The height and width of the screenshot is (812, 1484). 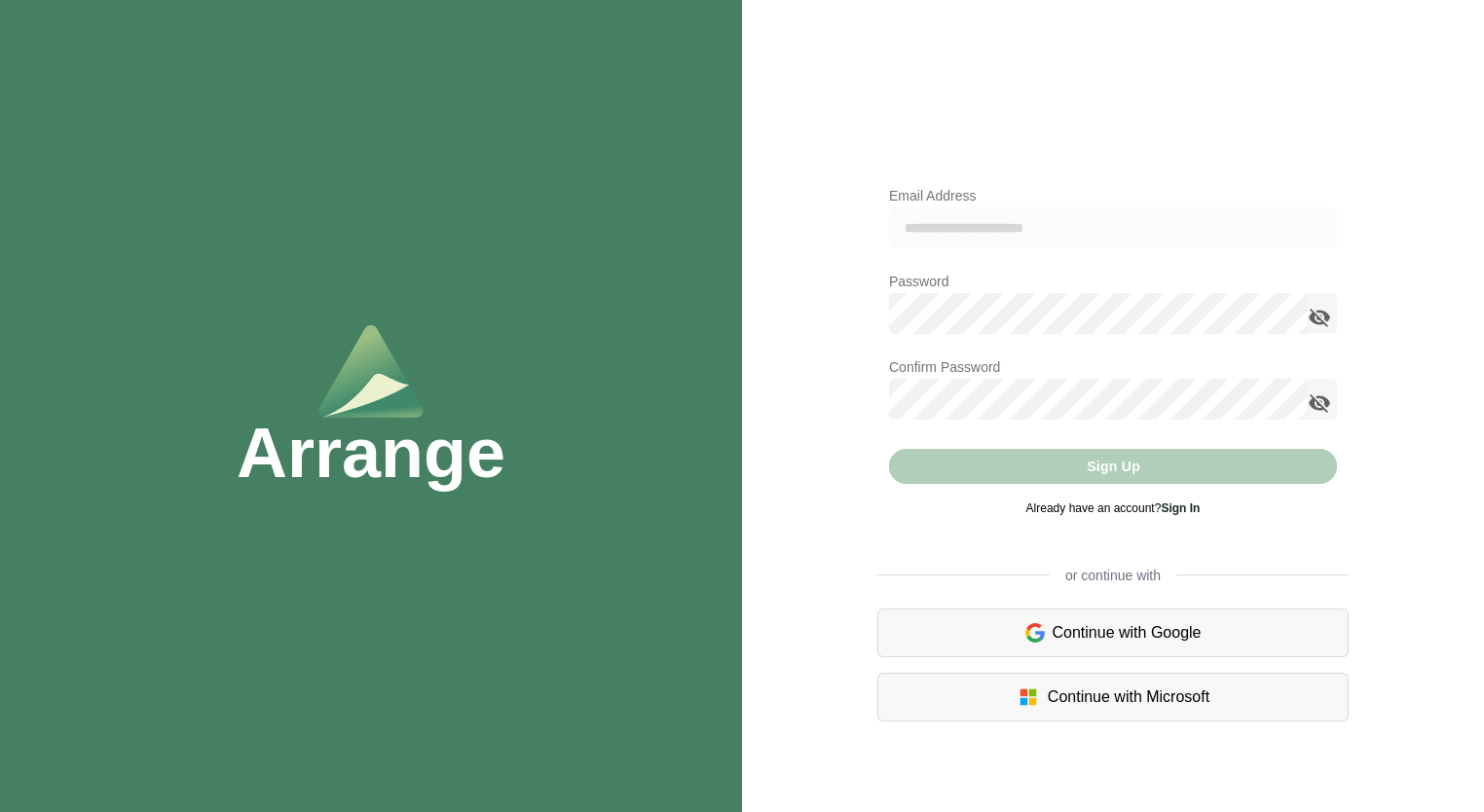 I want to click on p: Confirm Password, so click(x=1113, y=367).